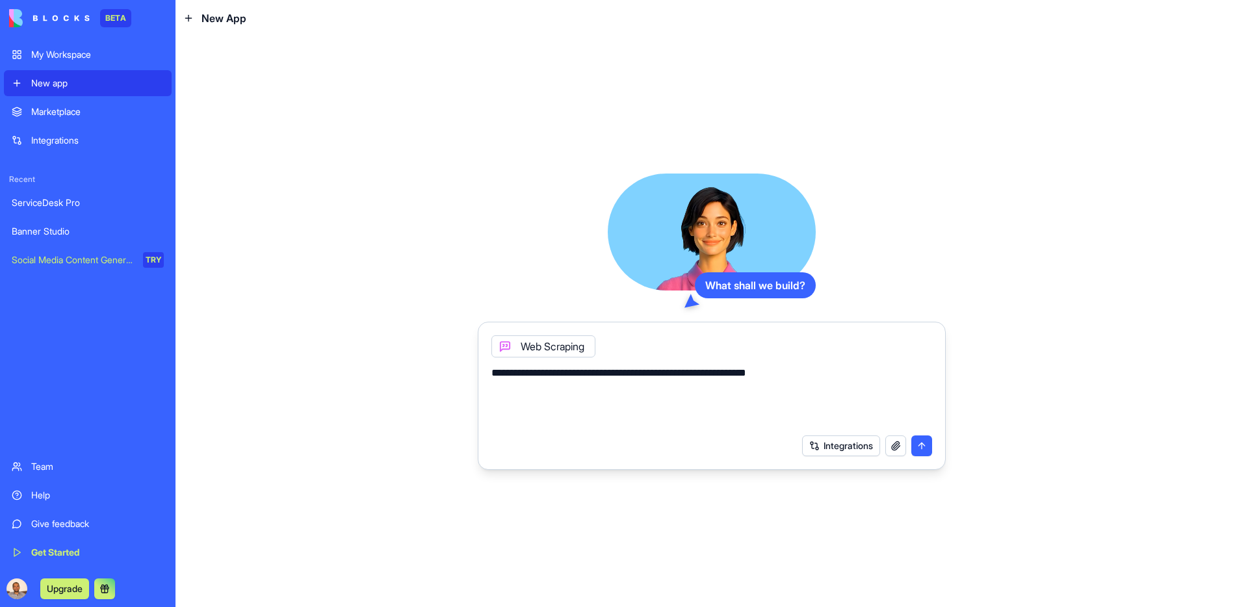  Describe the element at coordinates (153, 260) in the screenshot. I see `div: TRY` at that location.